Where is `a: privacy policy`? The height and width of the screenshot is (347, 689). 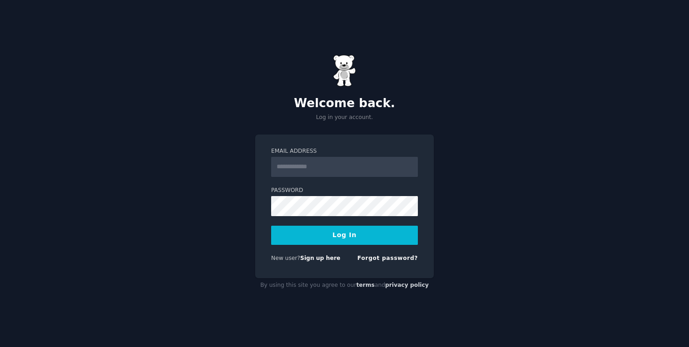 a: privacy policy is located at coordinates (407, 285).